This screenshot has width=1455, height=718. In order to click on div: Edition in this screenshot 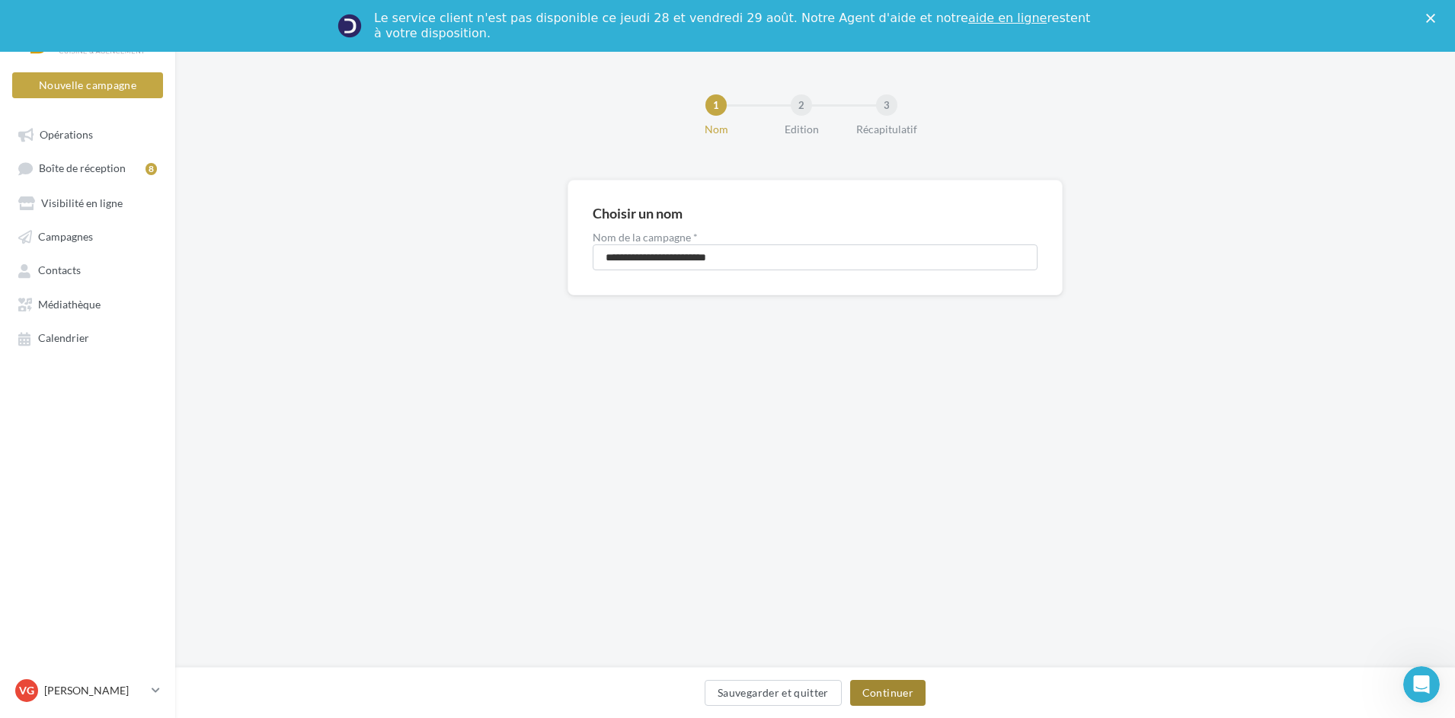, I will do `click(801, 130)`.